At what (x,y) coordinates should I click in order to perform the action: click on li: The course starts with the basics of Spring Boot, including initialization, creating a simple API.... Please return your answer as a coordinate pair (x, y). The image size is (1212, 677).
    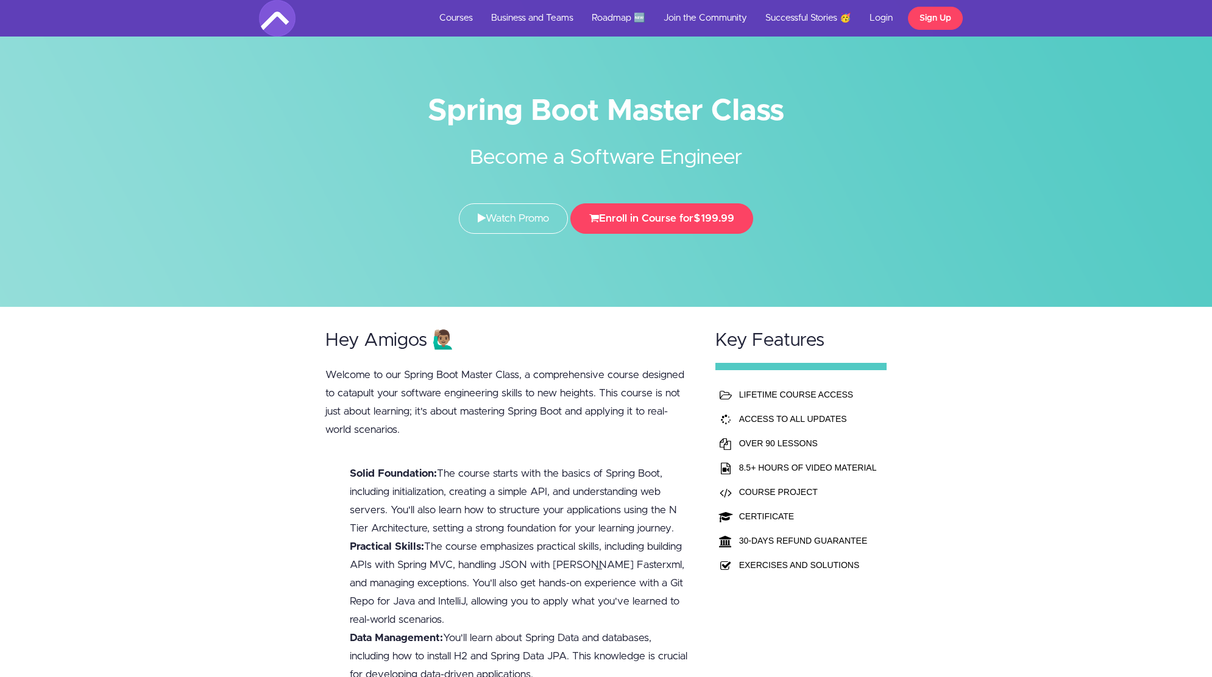
    Looking at the image, I should click on (521, 501).